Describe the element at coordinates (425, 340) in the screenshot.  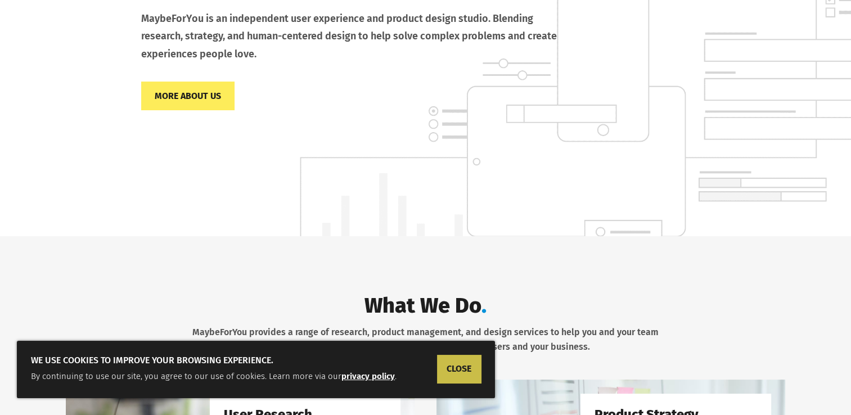
I see `p: MaybeForYou provides a range of research, product management, and design services to help you and...` at that location.